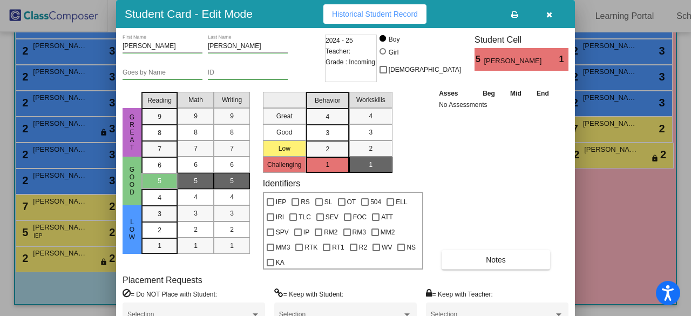  I want to click on span: Math, so click(195, 100).